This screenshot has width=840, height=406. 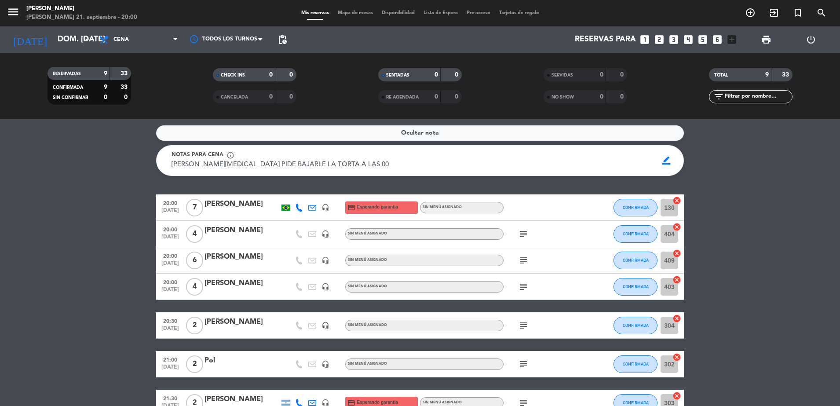 I want to click on i: looks_3, so click(x=673, y=40).